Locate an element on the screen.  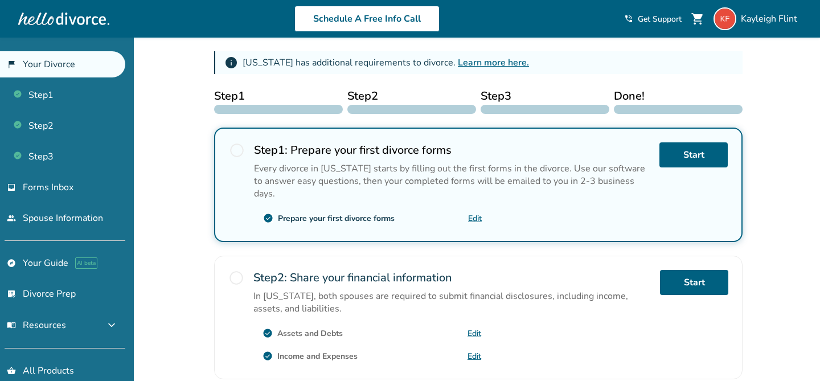
span: shopping_cart is located at coordinates (697, 19).